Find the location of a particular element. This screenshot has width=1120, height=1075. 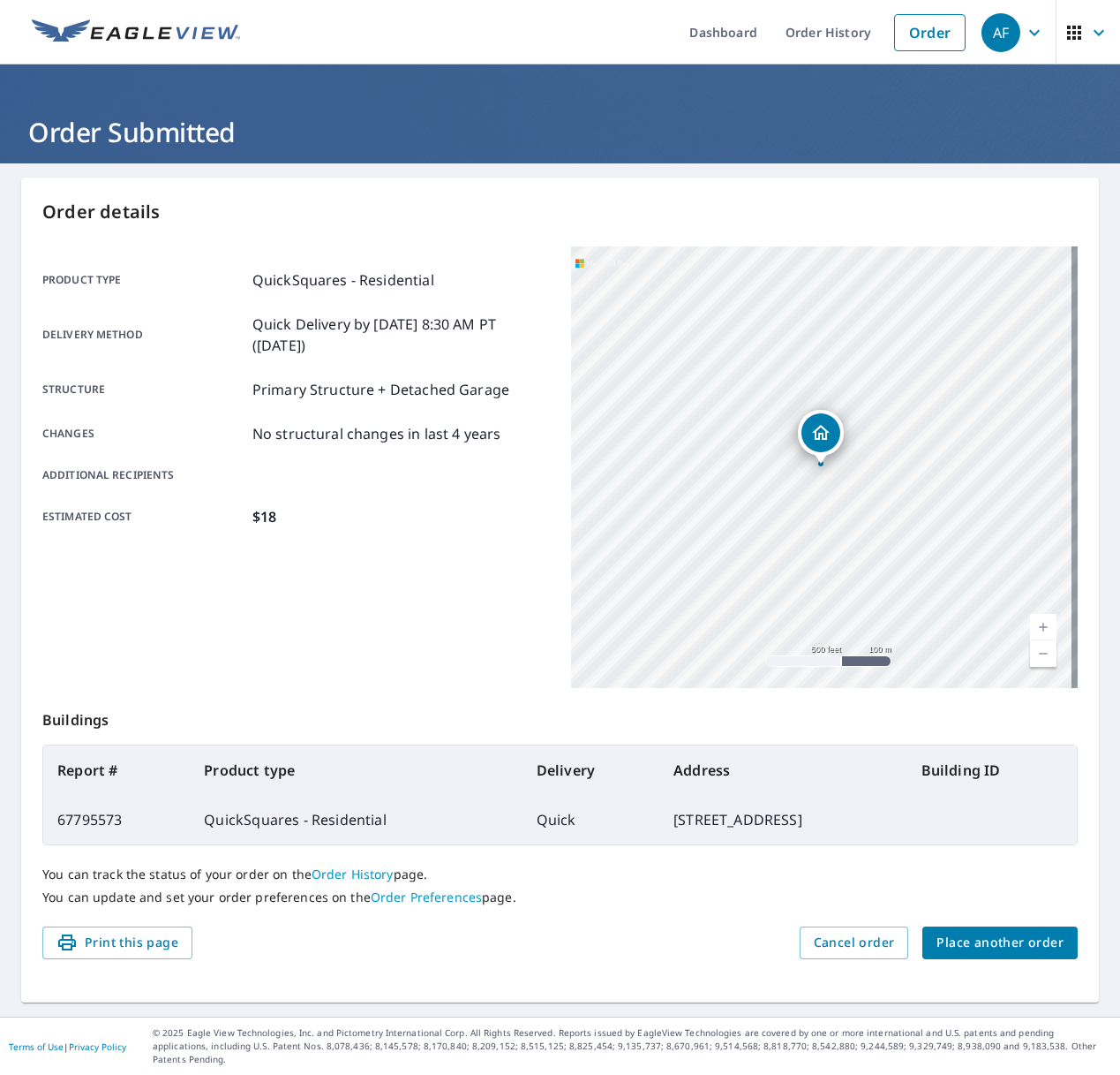

p: You can track the status of your order on the page. is located at coordinates (560, 874).